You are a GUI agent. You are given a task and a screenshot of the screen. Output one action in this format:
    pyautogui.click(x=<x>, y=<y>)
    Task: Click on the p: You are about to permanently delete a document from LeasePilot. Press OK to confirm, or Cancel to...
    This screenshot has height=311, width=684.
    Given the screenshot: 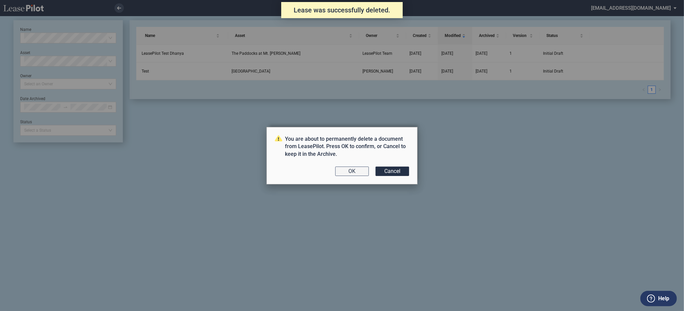 What is the action you would take?
    pyautogui.click(x=342, y=146)
    